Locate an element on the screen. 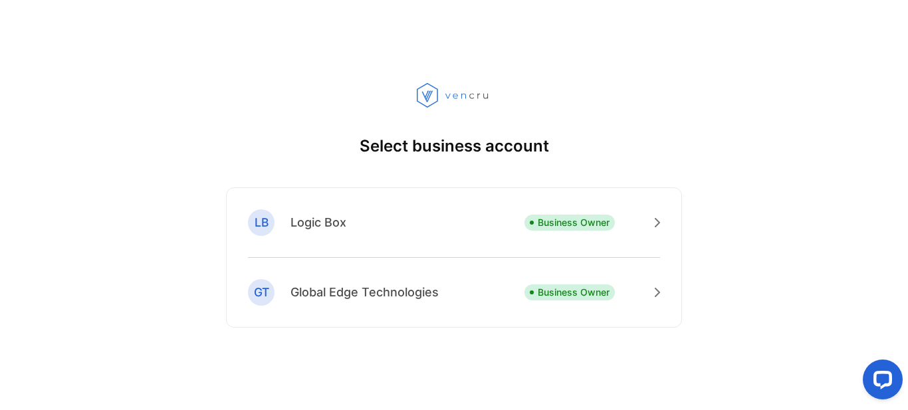  img: vencru logo is located at coordinates (454, 95).